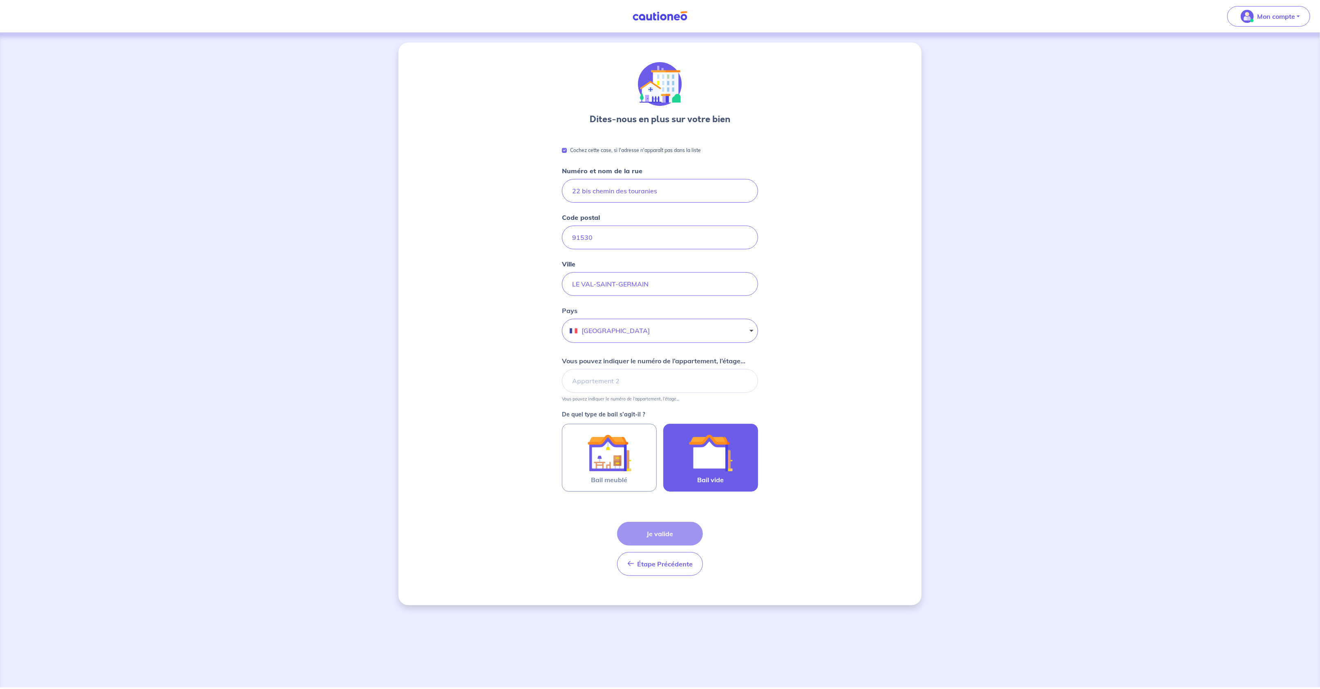 Image resolution: width=1320 pixels, height=689 pixels. Describe the element at coordinates (660, 16) in the screenshot. I see `img: Cautioneo` at that location.